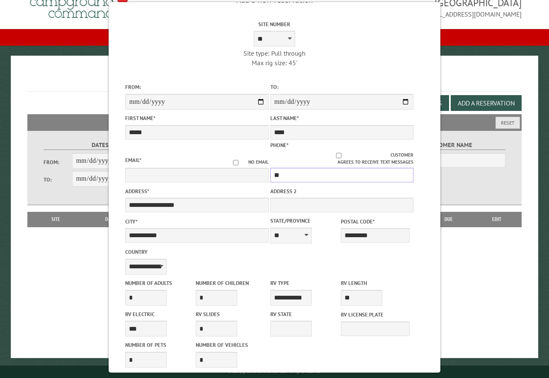 This screenshot has width=549, height=378. What do you see at coordinates (375, 221) in the screenshot?
I see `label: Postal Code` at bounding box center [375, 221].